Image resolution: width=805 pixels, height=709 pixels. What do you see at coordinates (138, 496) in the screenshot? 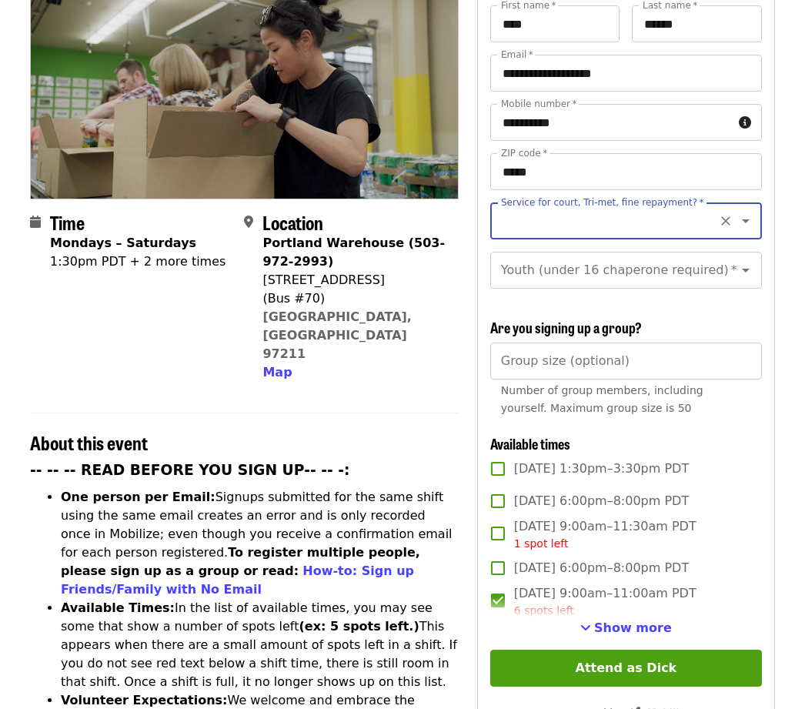
I see `strong: One person per Email:` at bounding box center [138, 496].